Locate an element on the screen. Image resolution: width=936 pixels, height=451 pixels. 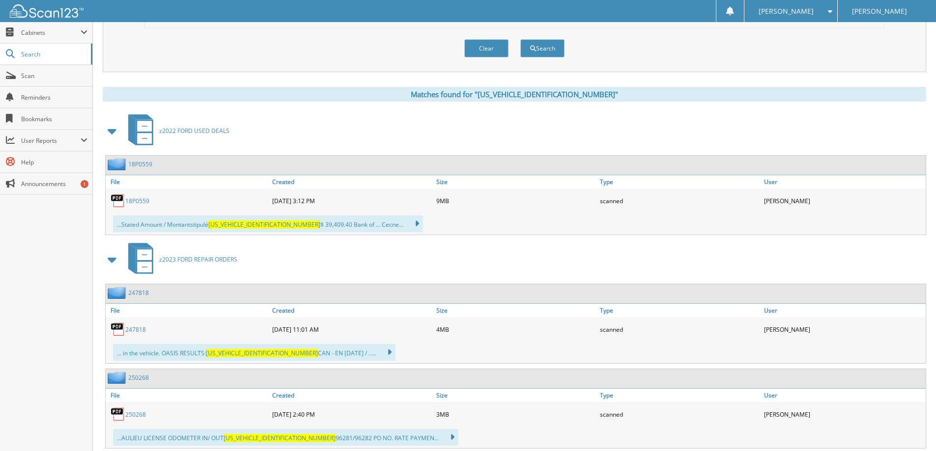
div: 9MB is located at coordinates (516, 201).